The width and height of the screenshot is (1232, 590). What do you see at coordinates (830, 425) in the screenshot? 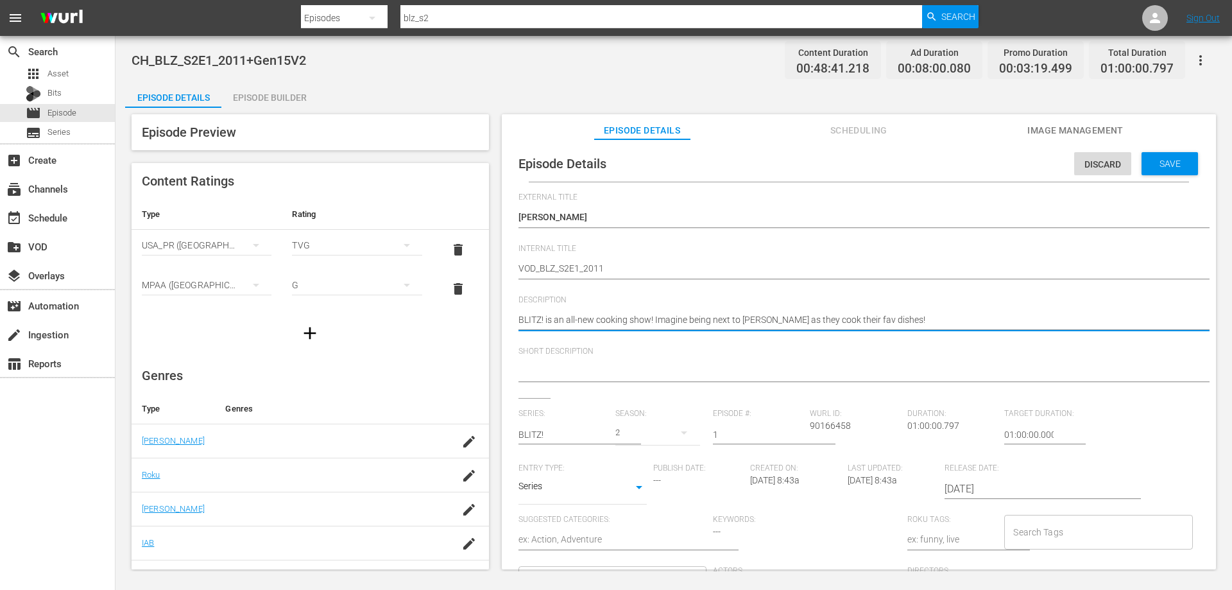
I see `span: 90166458` at bounding box center [830, 425].